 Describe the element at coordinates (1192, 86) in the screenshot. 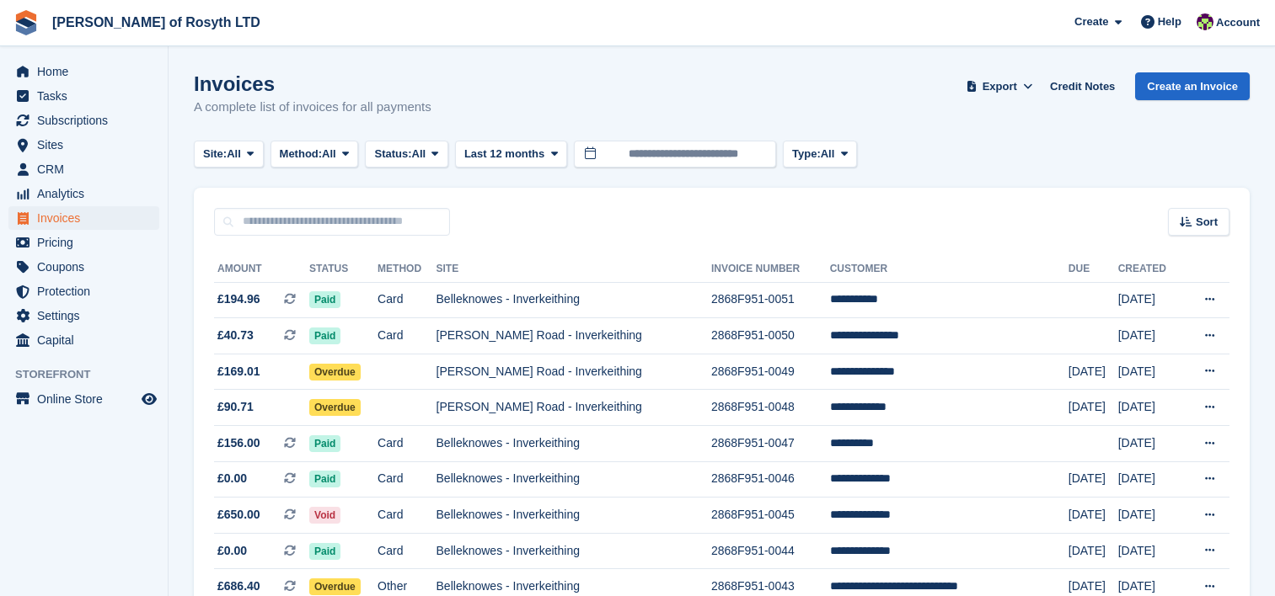

I see `a: Create an Invoice` at that location.